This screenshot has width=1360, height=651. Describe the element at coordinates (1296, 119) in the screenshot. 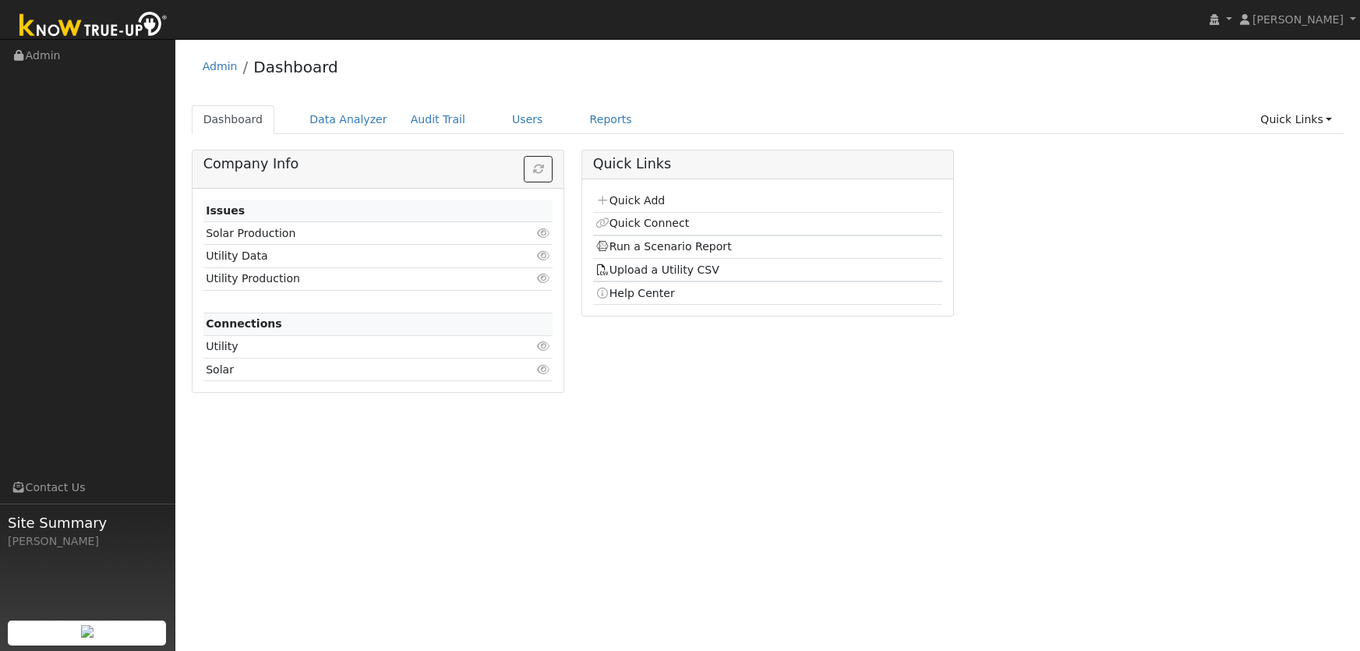

I see `a: Quick Links` at that location.